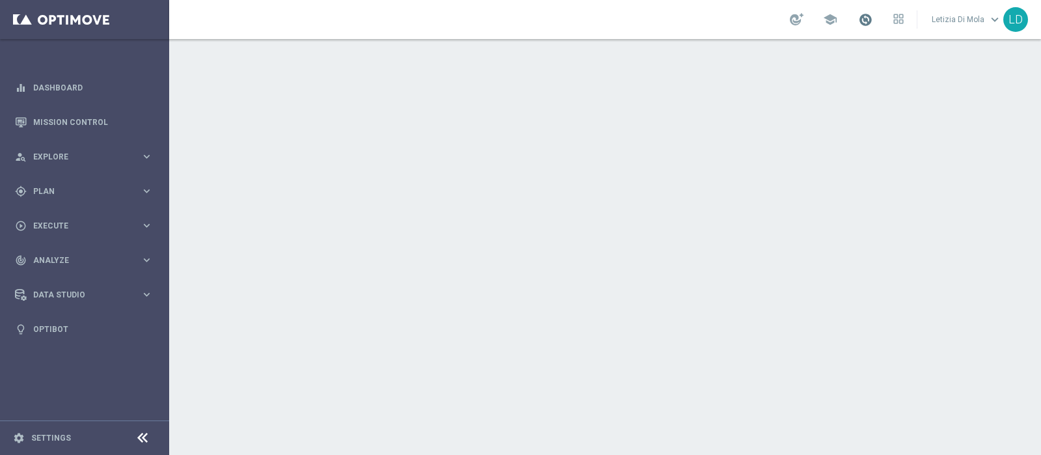 Image resolution: width=1041 pixels, height=455 pixels. What do you see at coordinates (84, 157) in the screenshot?
I see `button: person_search Explore keyboard_arrow_right` at bounding box center [84, 157].